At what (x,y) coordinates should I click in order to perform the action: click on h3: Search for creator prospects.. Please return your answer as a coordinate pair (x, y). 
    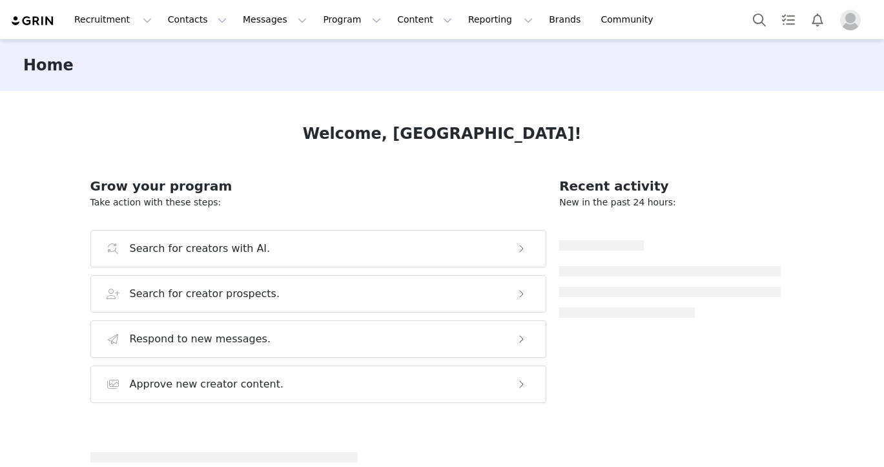
    Looking at the image, I should click on (205, 294).